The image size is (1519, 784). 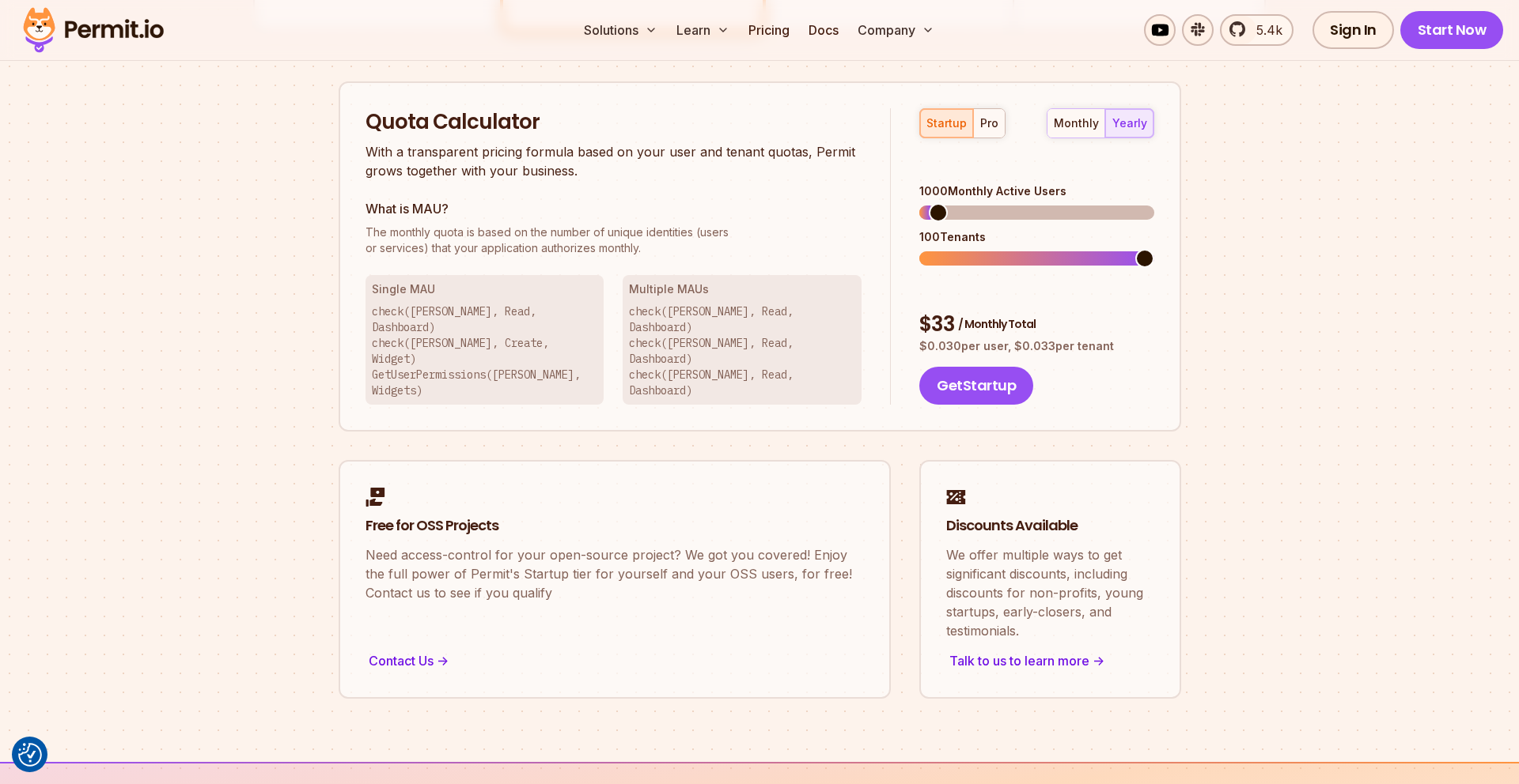 What do you see at coordinates (1037, 192) in the screenshot?
I see `div: 1000 Monthly Active Users` at bounding box center [1037, 192].